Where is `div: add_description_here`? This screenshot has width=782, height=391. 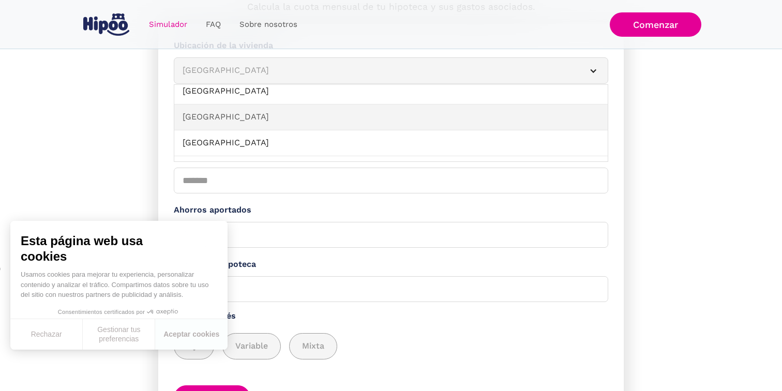 div: add_description_here is located at coordinates (391, 346).